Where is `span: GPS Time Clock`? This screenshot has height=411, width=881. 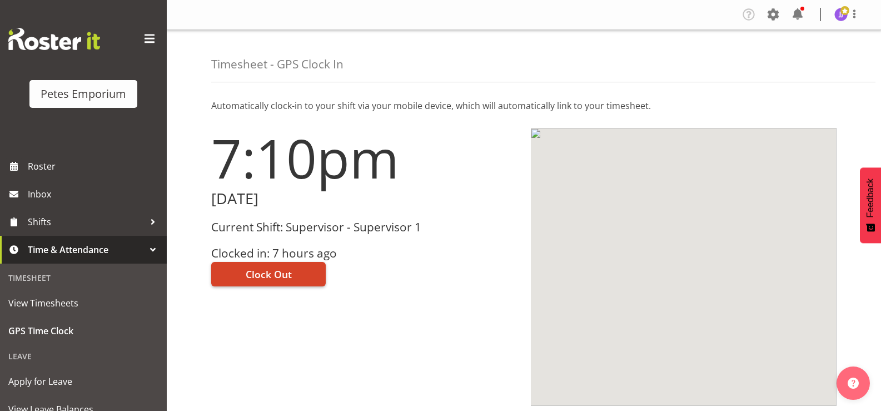 span: GPS Time Clock is located at coordinates (83, 331).